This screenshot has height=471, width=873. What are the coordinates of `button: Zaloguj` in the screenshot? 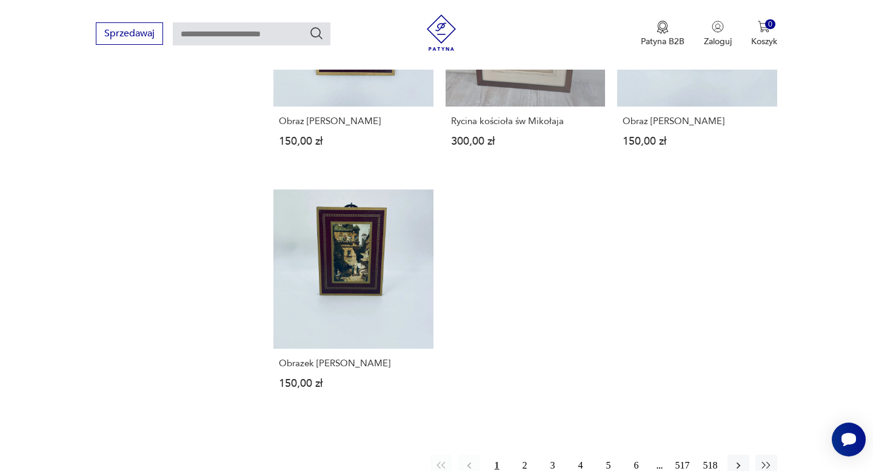 It's located at (717, 34).